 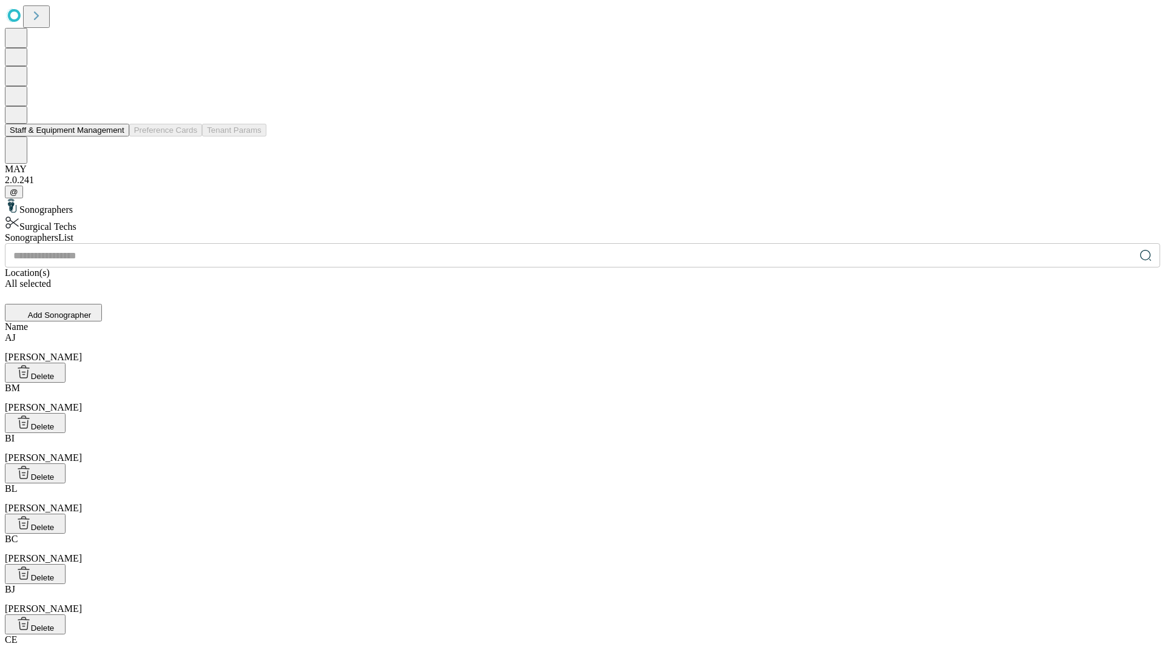 What do you see at coordinates (582, 327) in the screenshot?
I see `div: Name` at bounding box center [582, 327].